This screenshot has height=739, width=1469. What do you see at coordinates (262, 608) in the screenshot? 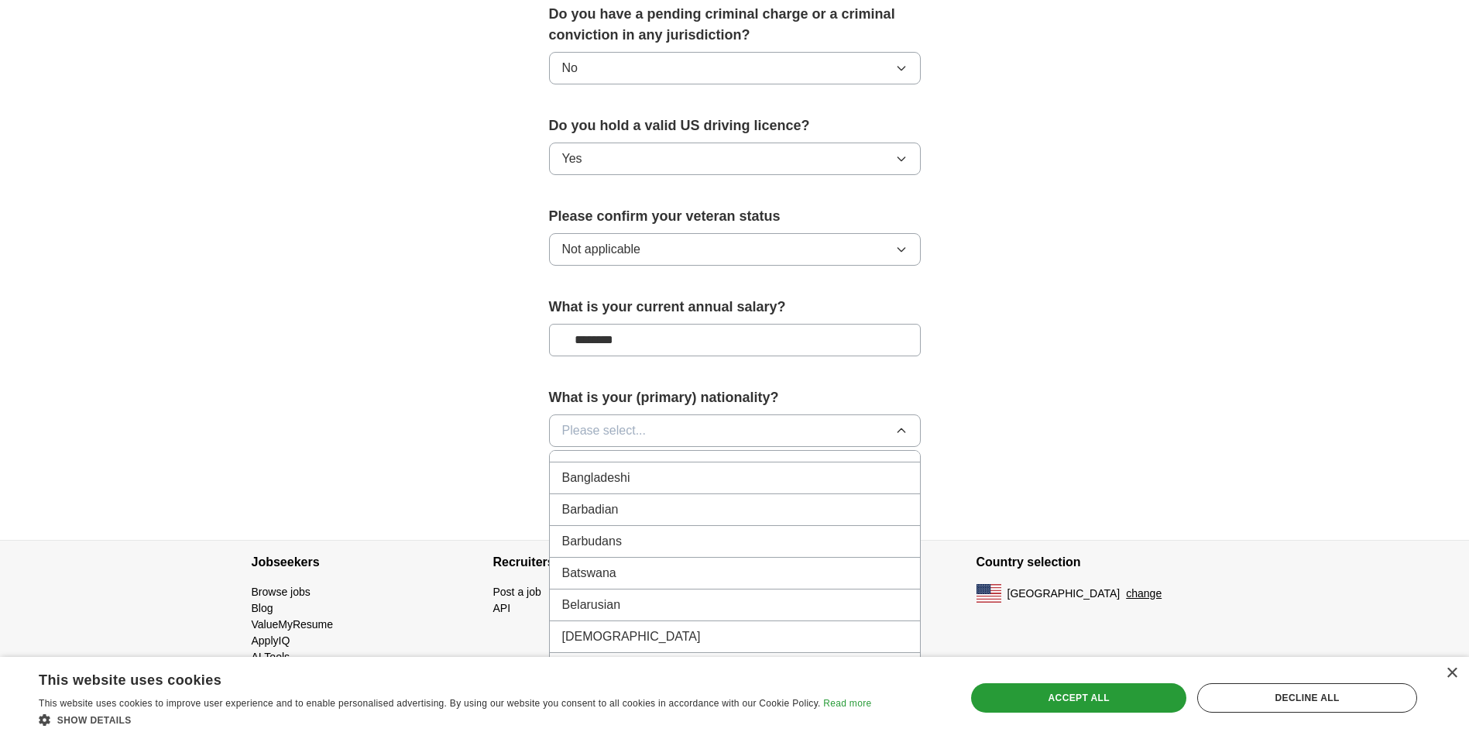
I see `a: Blog` at bounding box center [262, 608].